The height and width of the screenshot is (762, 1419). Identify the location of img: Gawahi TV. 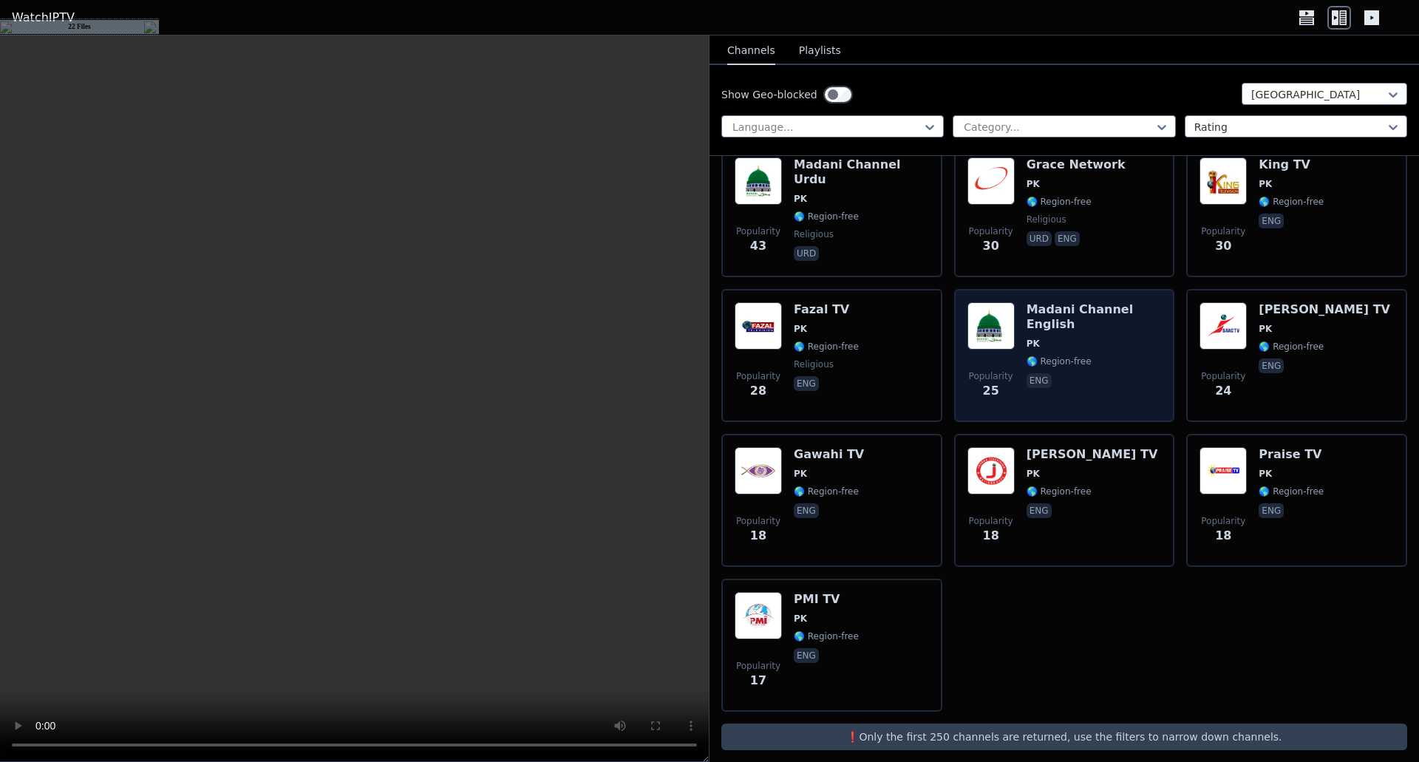
(758, 471).